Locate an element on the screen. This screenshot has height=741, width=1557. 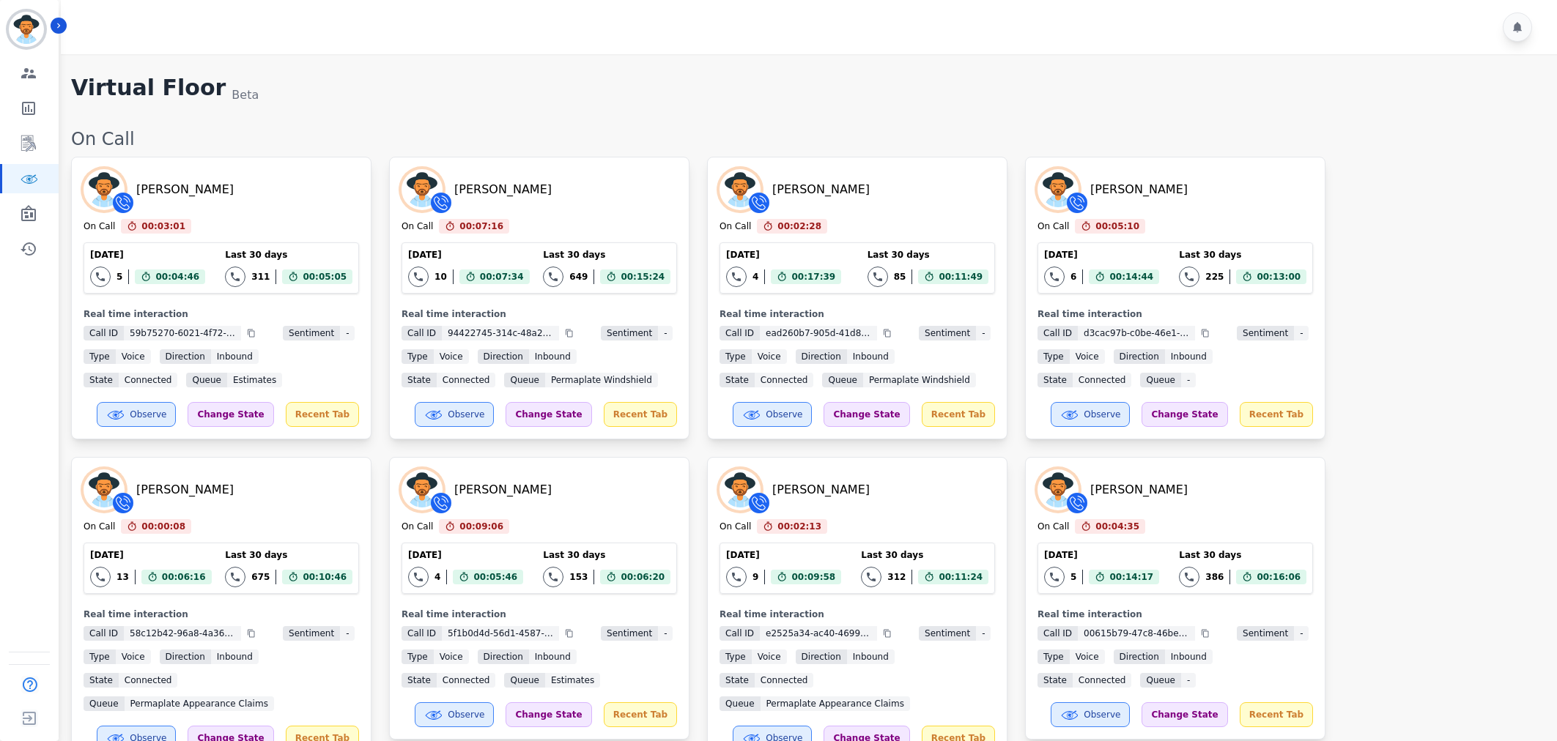
span: Permaplate Appearance Claims is located at coordinates (199, 704).